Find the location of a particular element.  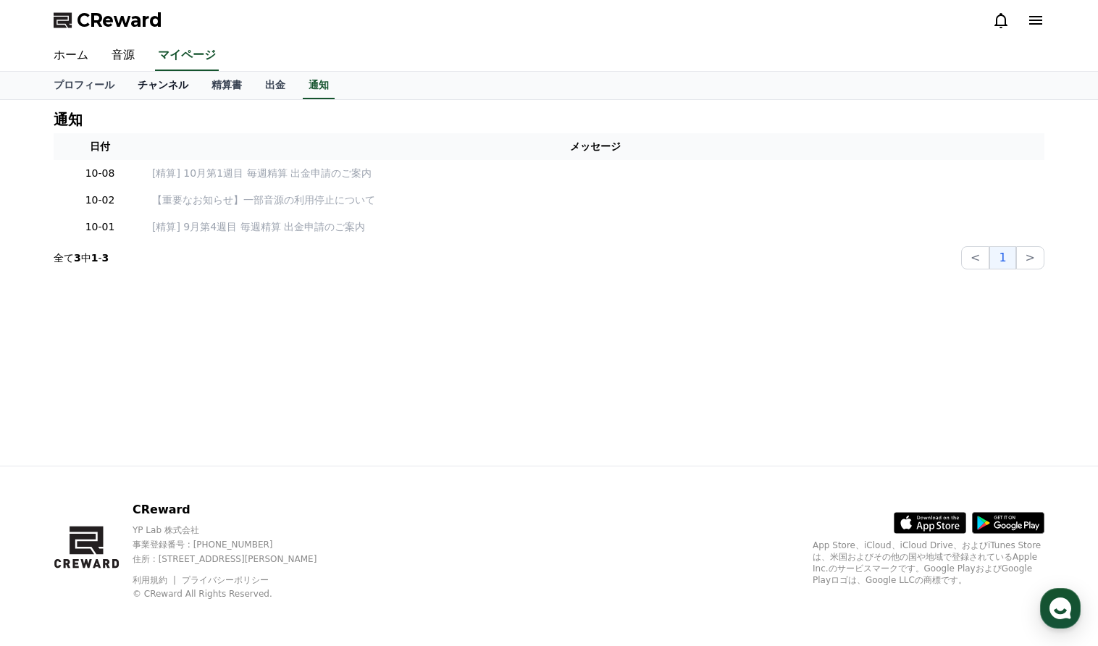

th: メッセージ is located at coordinates (595, 146).